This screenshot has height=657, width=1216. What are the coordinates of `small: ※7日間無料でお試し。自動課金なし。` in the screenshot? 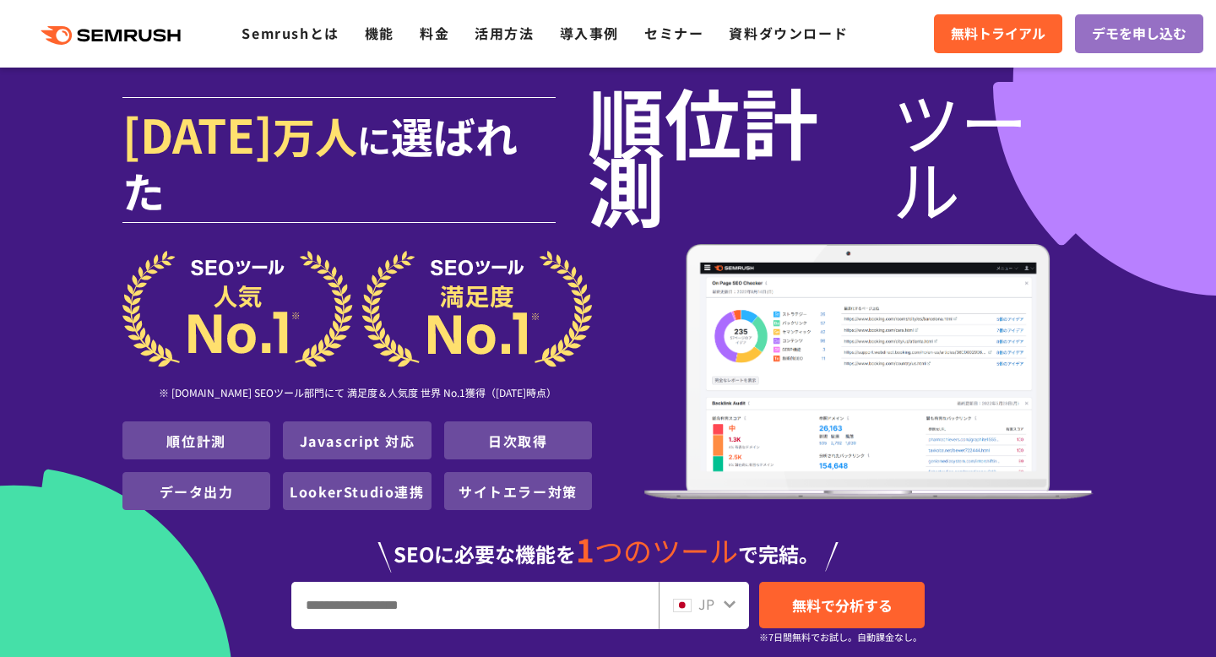 It's located at (841, 637).